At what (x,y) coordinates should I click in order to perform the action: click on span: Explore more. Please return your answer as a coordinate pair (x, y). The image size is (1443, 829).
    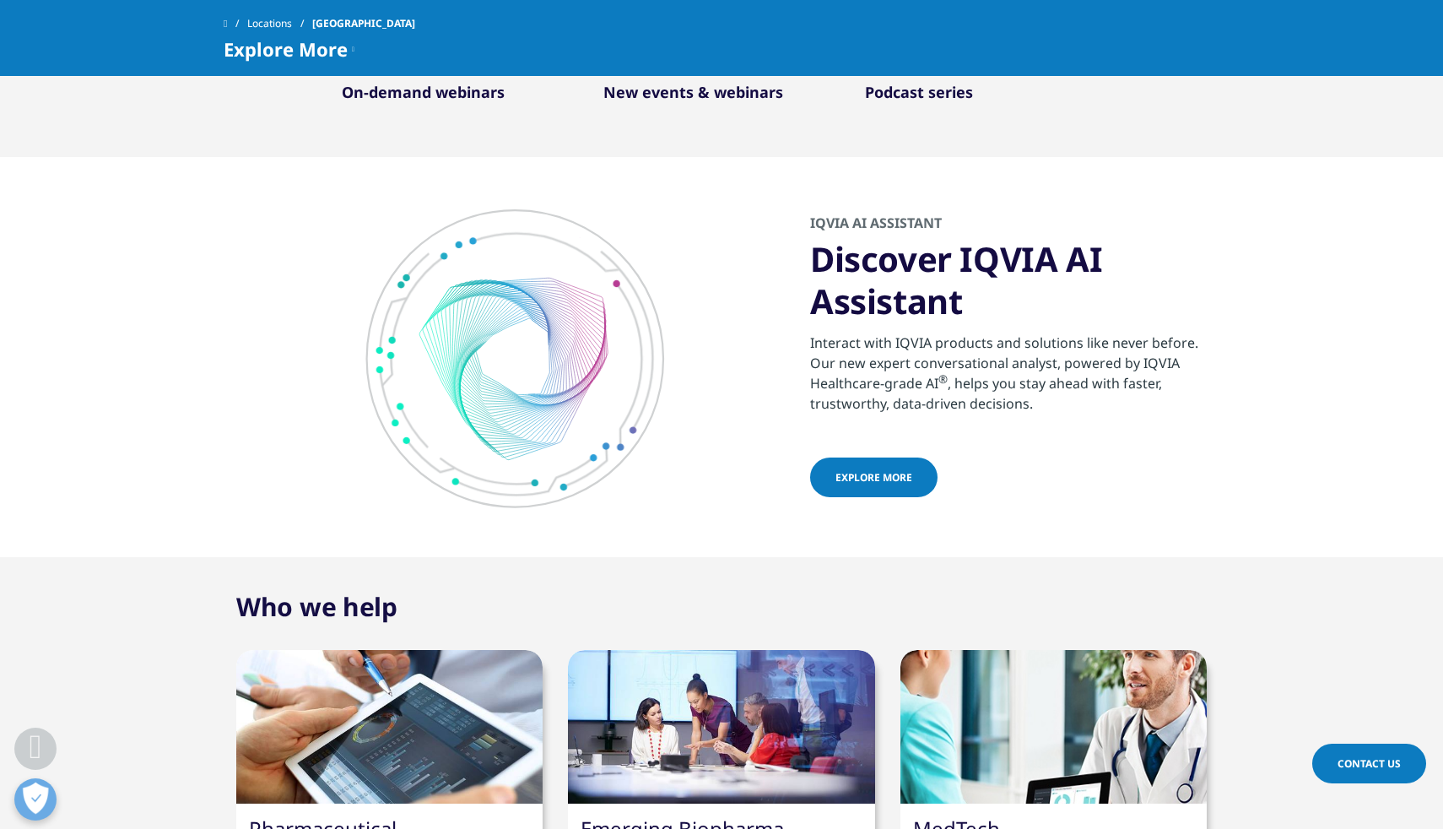
    Looking at the image, I should click on (873, 477).